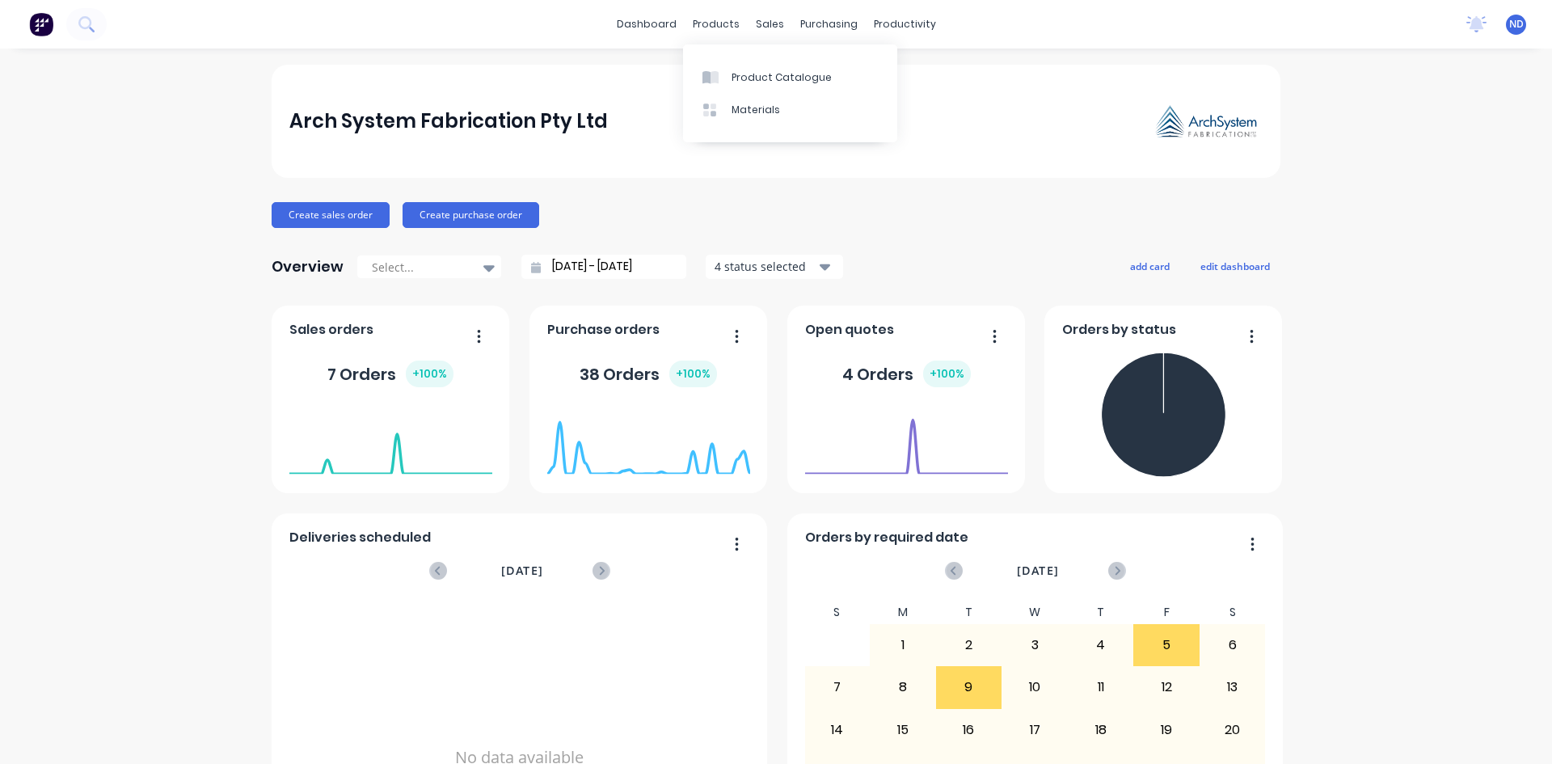  I want to click on div: 7, so click(837, 687).